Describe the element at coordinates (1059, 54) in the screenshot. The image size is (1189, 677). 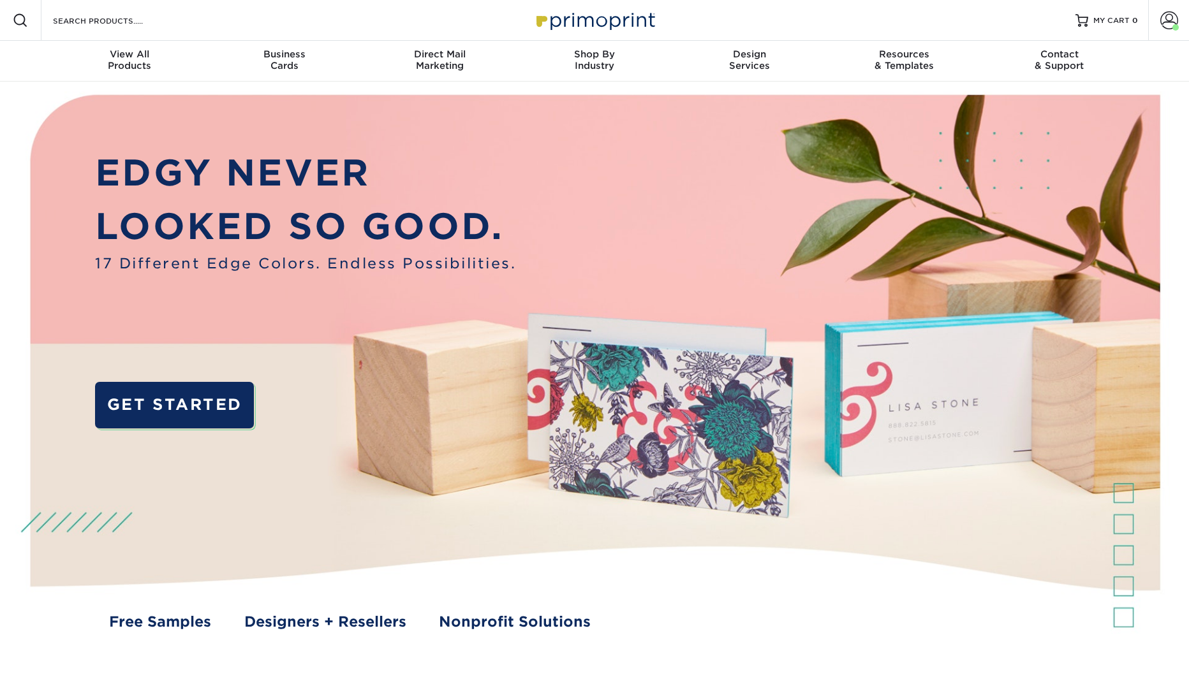
I see `span: Contact` at that location.